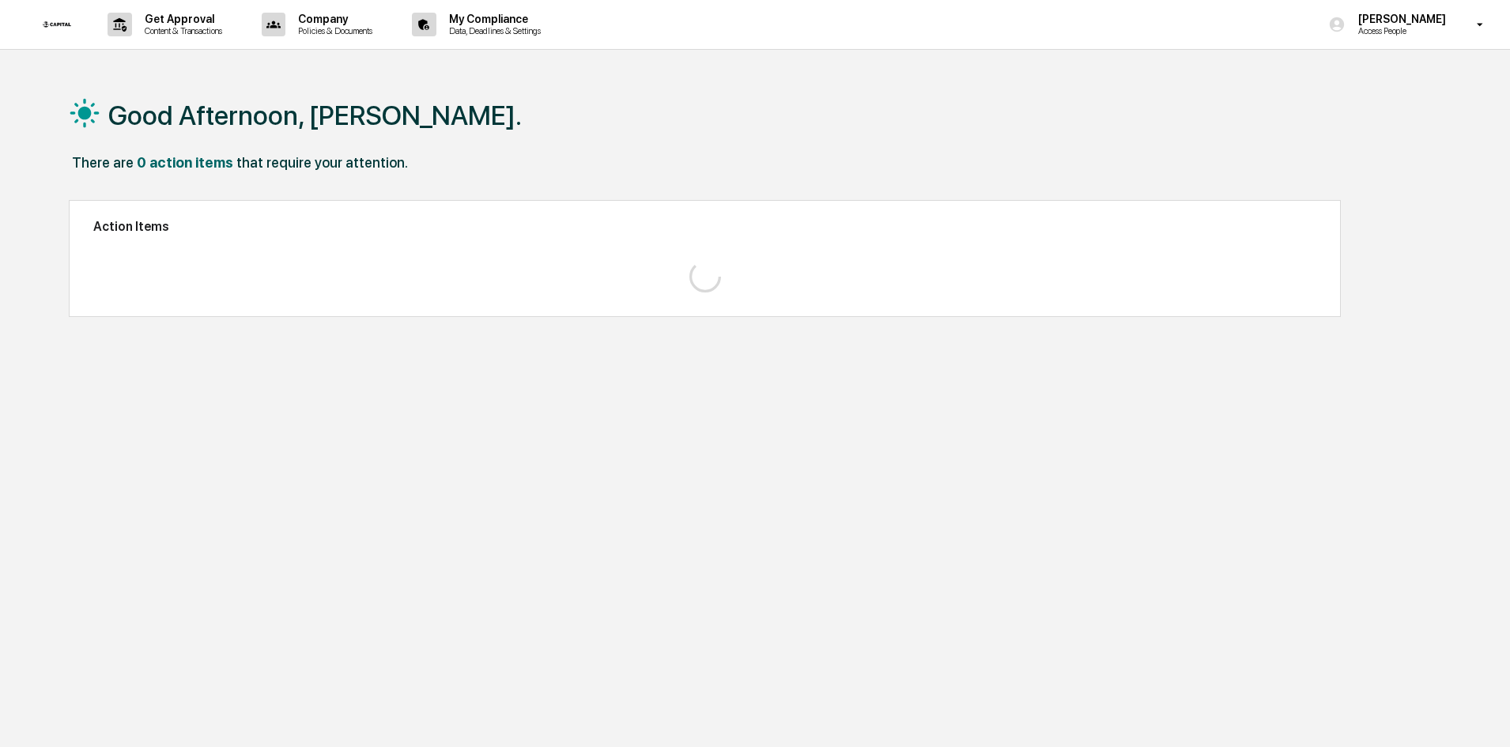 Image resolution: width=1510 pixels, height=747 pixels. What do you see at coordinates (333, 19) in the screenshot?
I see `p: Company` at bounding box center [333, 19].